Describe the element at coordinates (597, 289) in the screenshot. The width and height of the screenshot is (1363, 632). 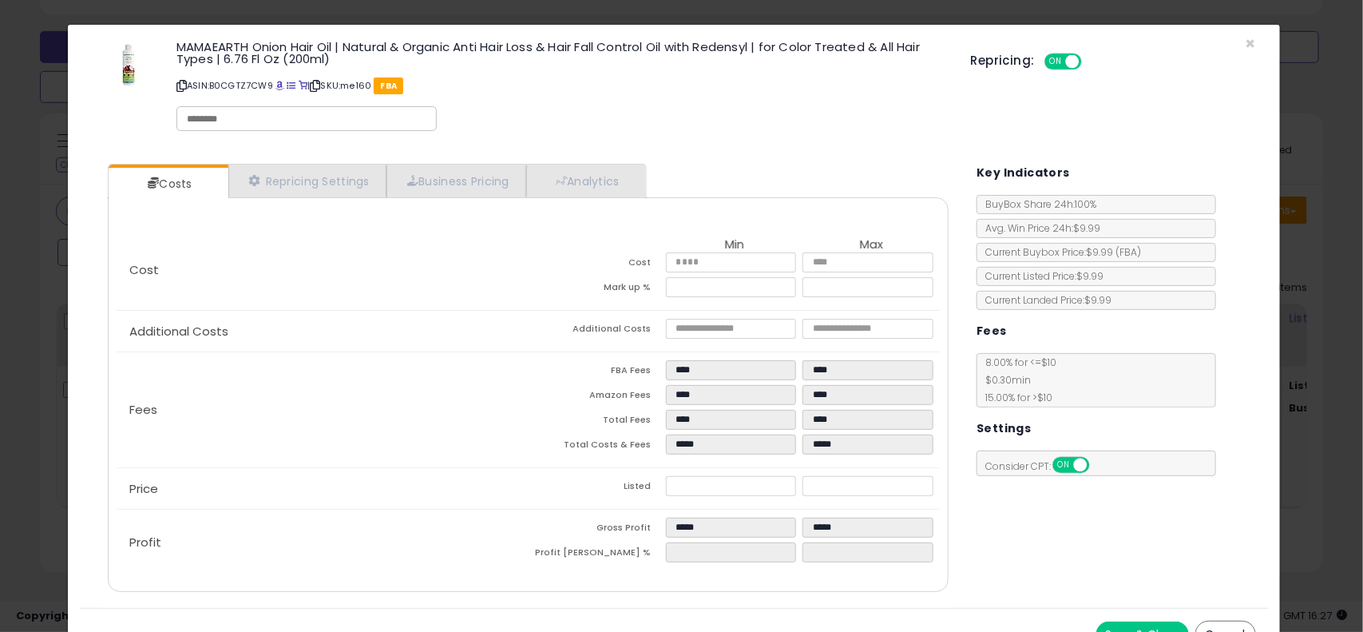
I see `td: Mark up %` at that location.